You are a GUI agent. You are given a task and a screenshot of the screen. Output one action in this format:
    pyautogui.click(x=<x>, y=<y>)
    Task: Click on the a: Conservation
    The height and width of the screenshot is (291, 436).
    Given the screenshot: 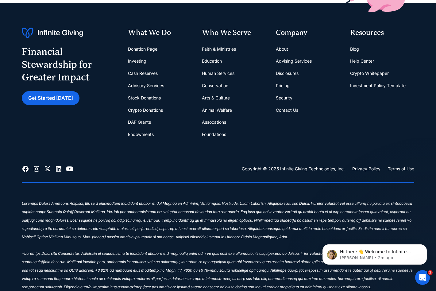 What is the action you would take?
    pyautogui.click(x=215, y=86)
    